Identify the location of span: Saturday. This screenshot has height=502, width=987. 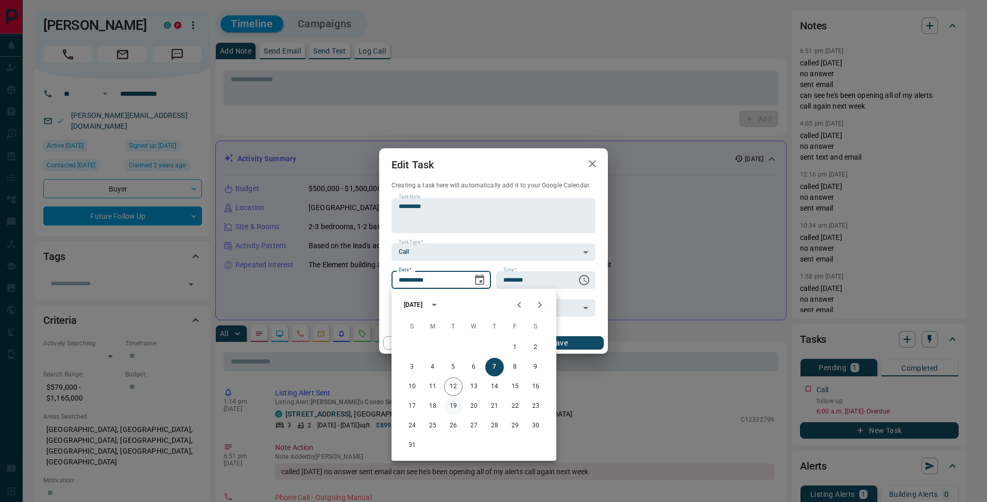
(536, 327).